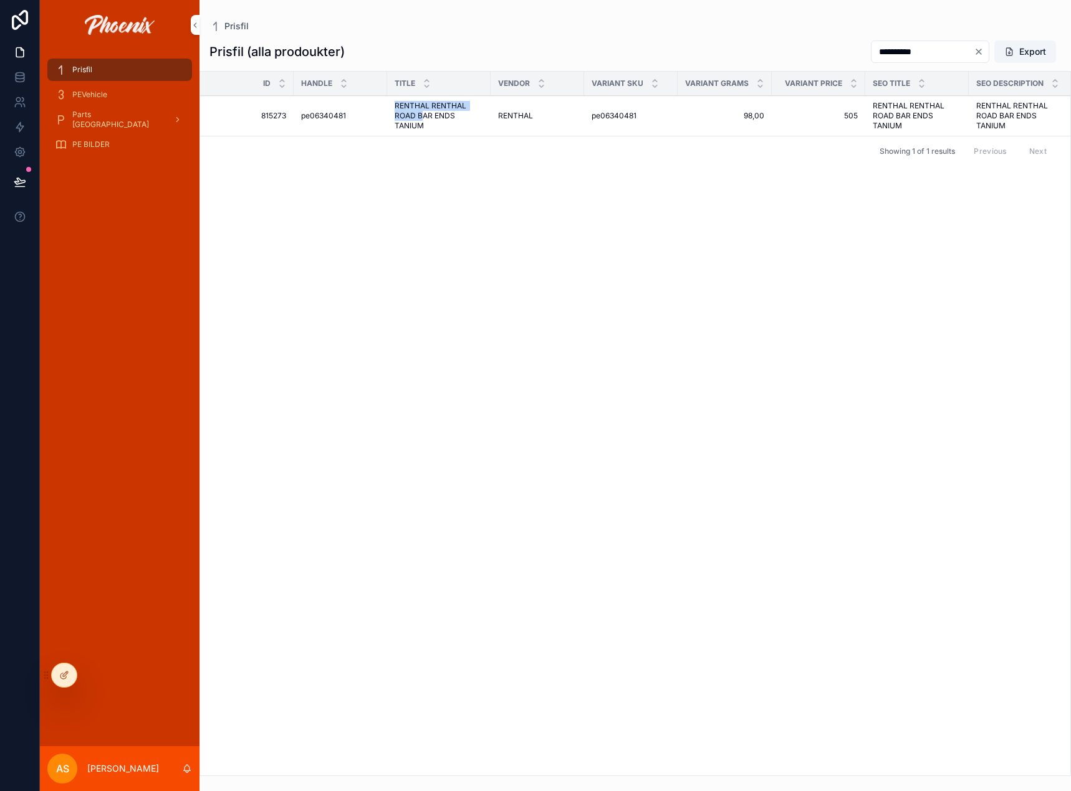 The height and width of the screenshot is (791, 1071). I want to click on span: Vendor, so click(513, 84).